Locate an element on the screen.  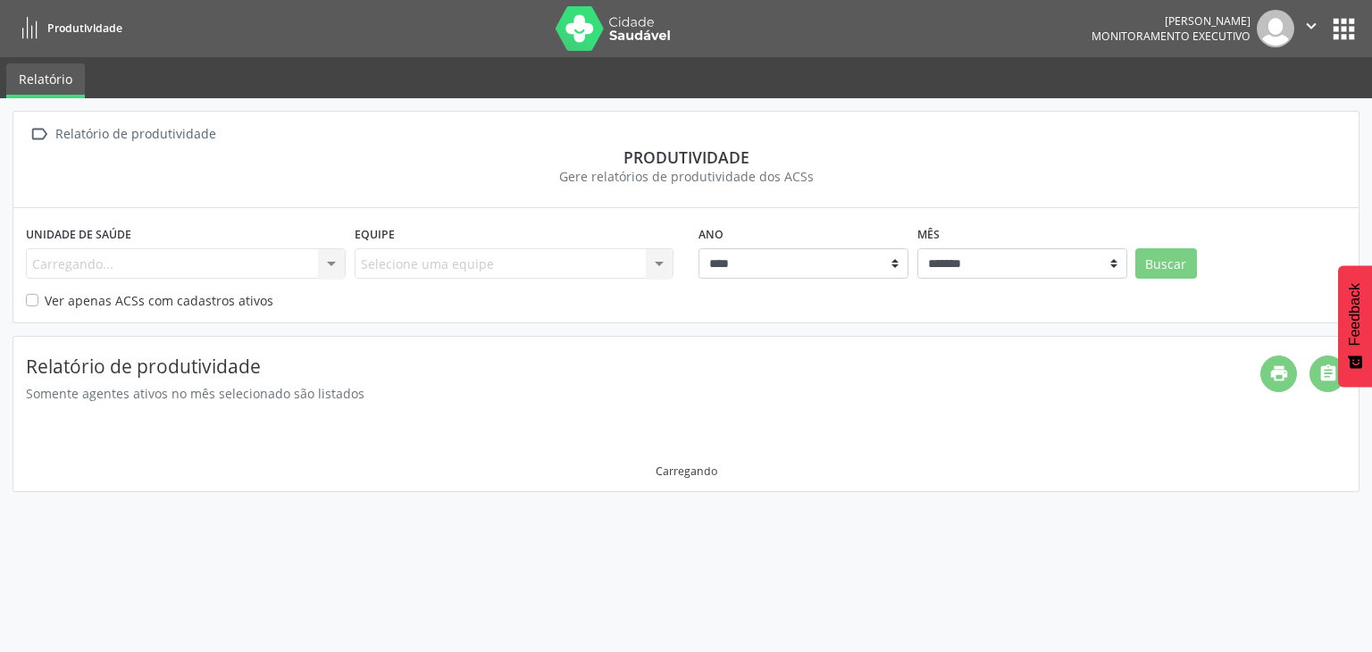
a: Relatório is located at coordinates (46, 80).